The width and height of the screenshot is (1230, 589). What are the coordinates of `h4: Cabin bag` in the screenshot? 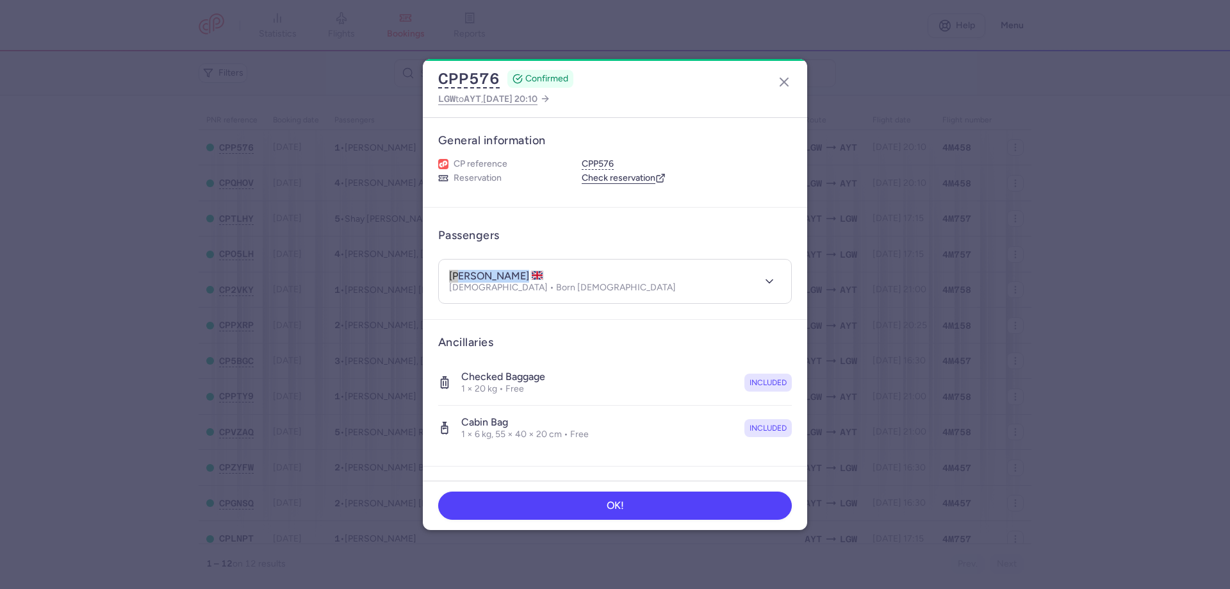 It's located at (525, 422).